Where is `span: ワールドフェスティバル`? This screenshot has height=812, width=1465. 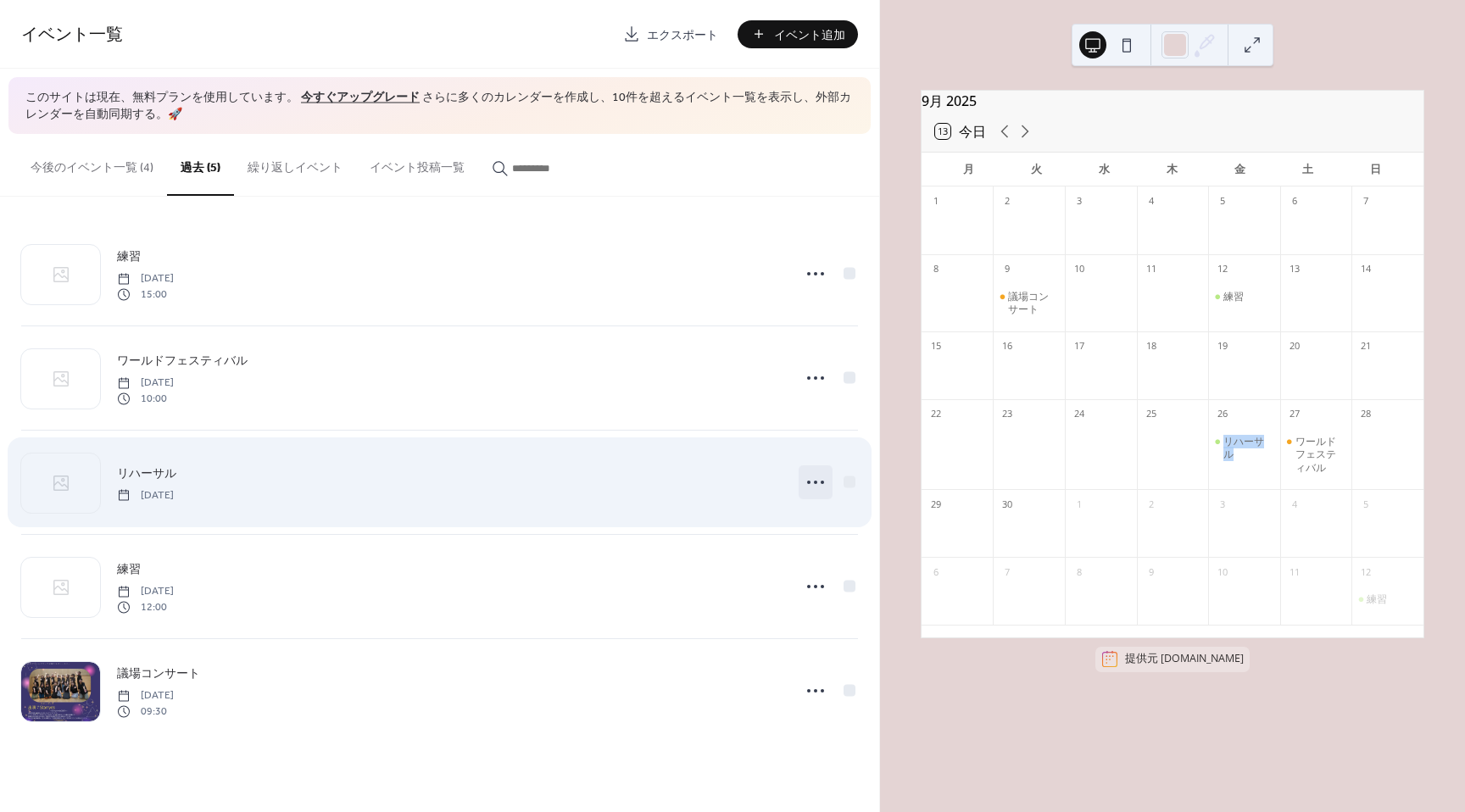
span: ワールドフェスティバル is located at coordinates (182, 361).